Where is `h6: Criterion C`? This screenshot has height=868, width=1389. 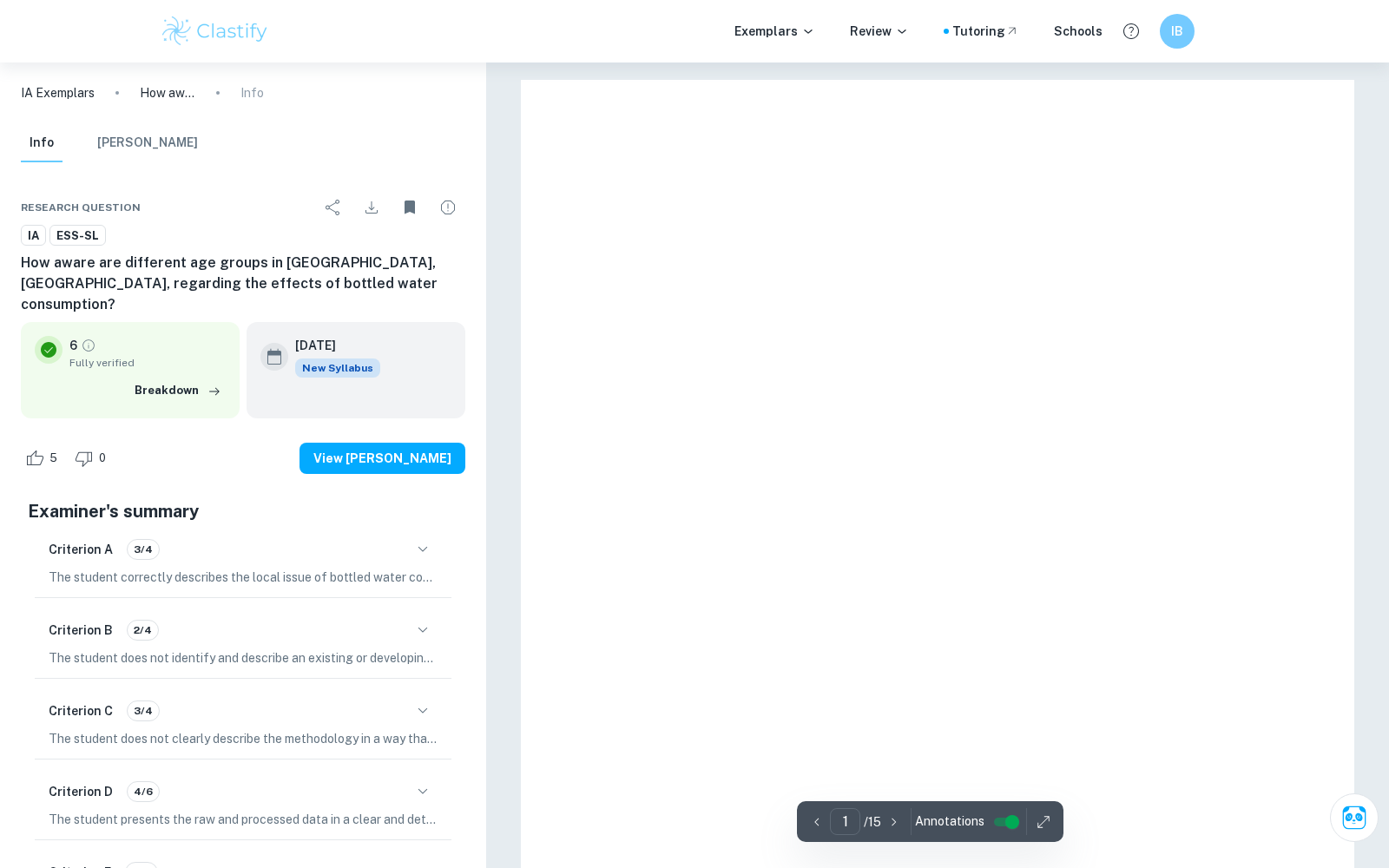
h6: Criterion C is located at coordinates (81, 710).